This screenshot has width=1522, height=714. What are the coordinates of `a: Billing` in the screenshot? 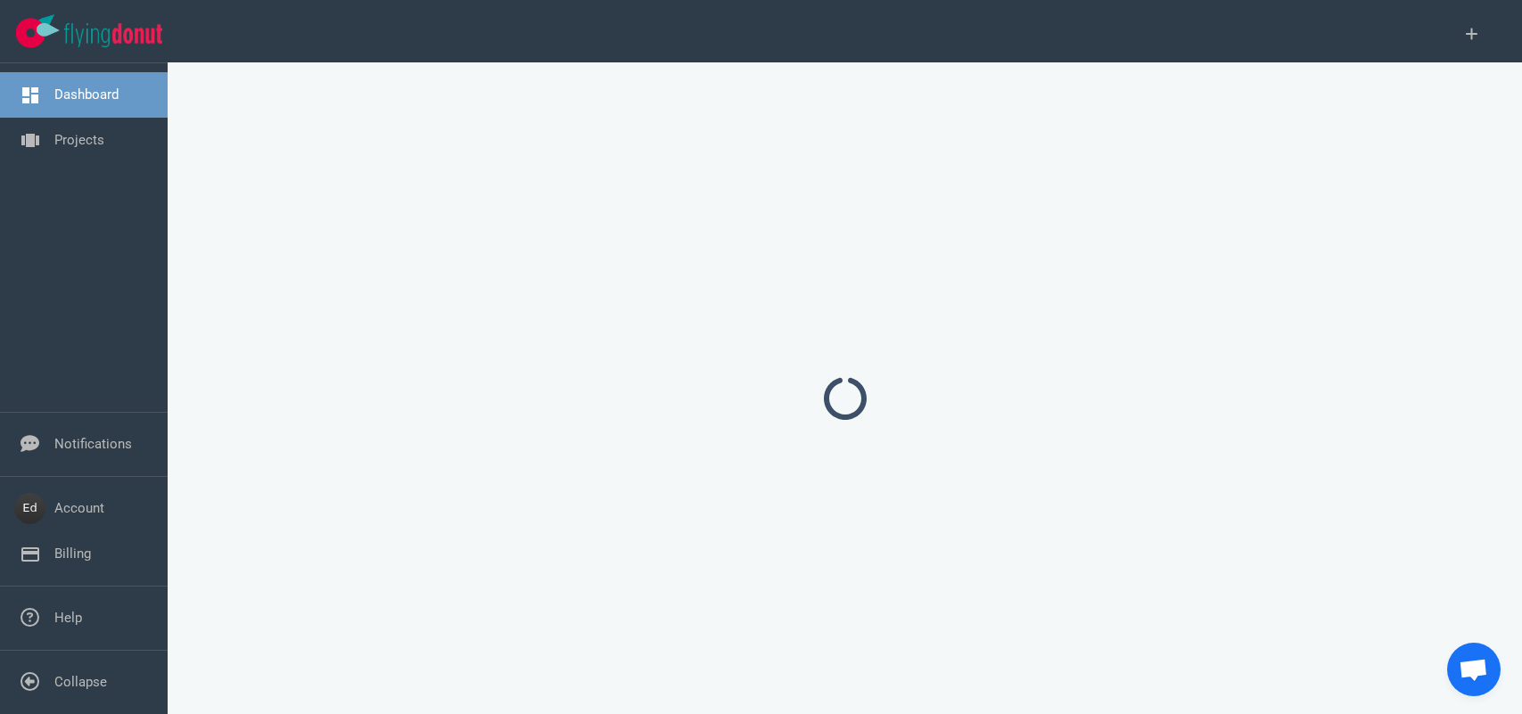 It's located at (72, 554).